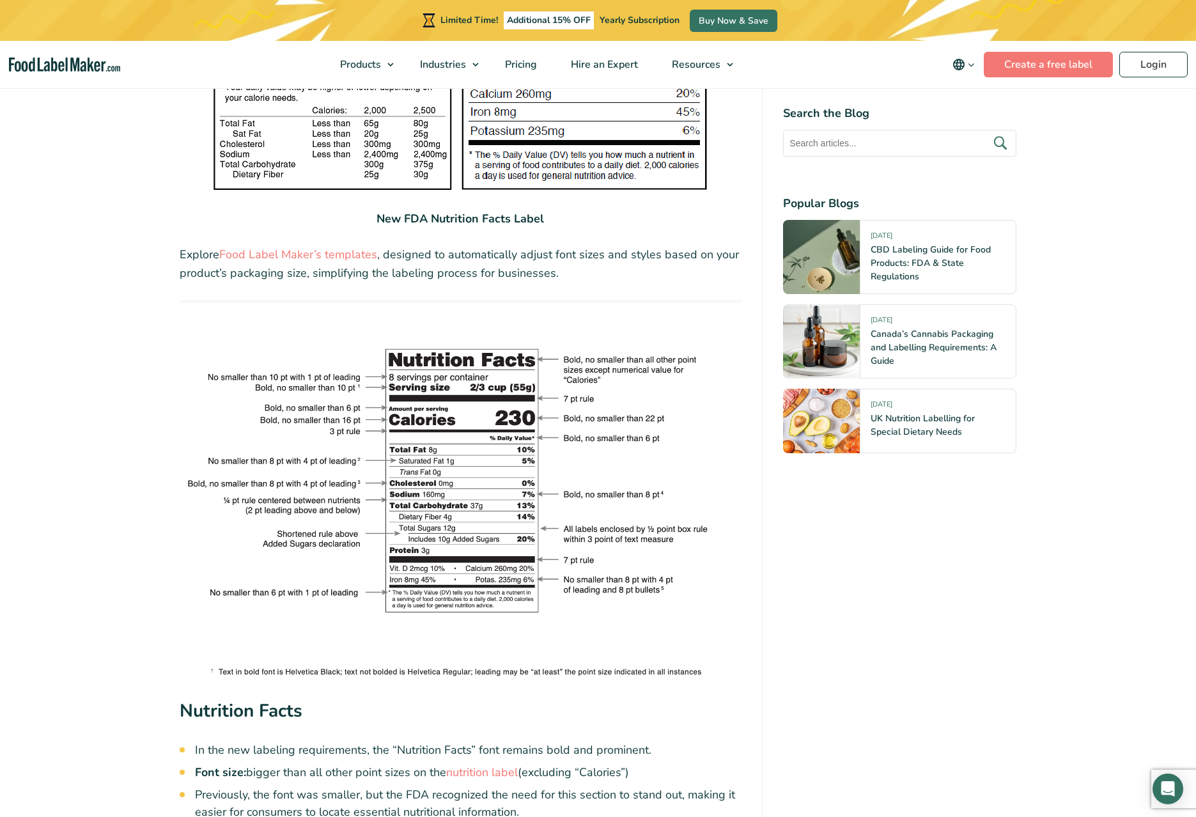  I want to click on a: Food Label Maker’s templates, so click(298, 254).